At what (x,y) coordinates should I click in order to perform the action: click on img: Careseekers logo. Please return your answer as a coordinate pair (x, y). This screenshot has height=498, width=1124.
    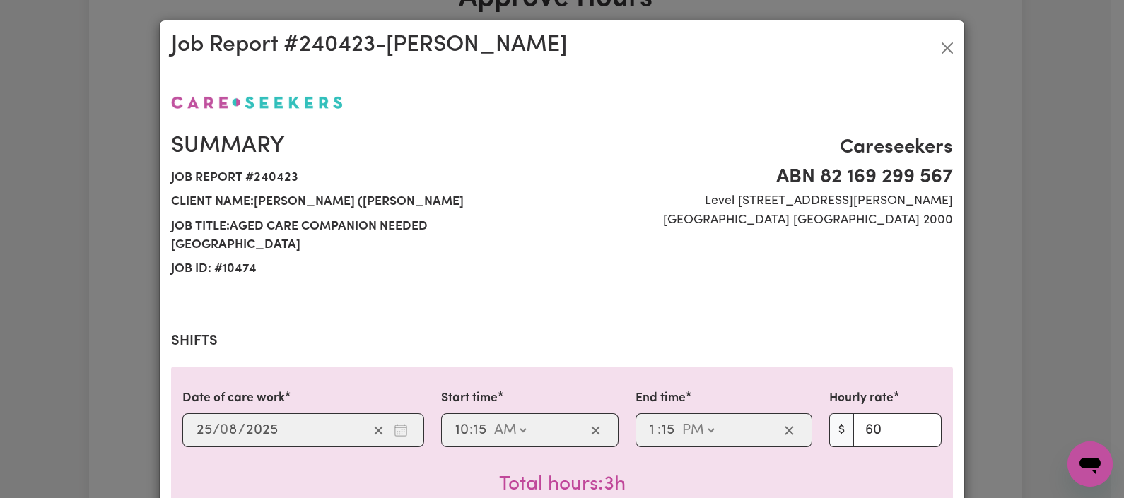
    Looking at the image, I should click on (257, 102).